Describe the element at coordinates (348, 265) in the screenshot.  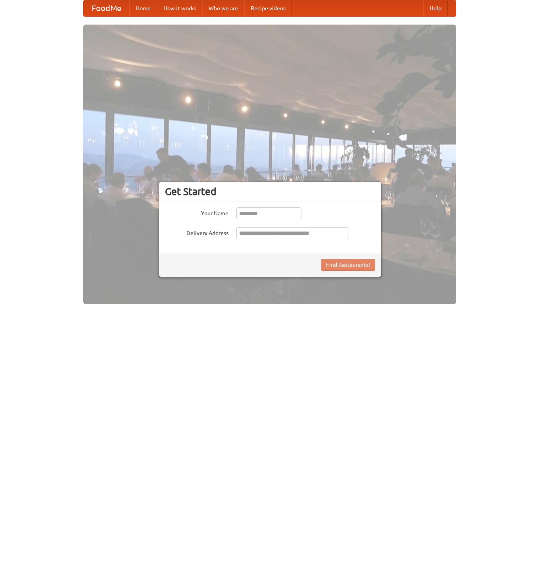
I see `button: Find Restaurants!` at that location.